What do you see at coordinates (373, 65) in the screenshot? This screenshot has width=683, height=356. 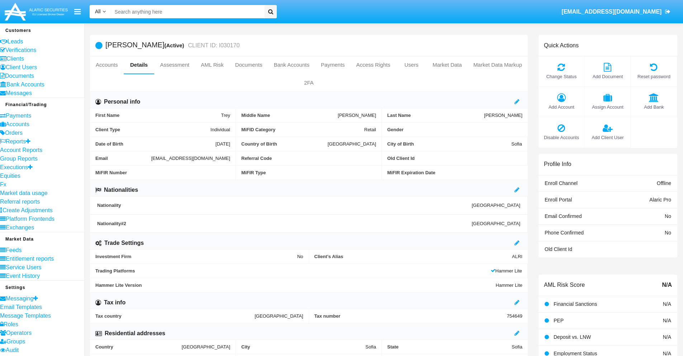 I see `a: Access Rights` at bounding box center [373, 65].